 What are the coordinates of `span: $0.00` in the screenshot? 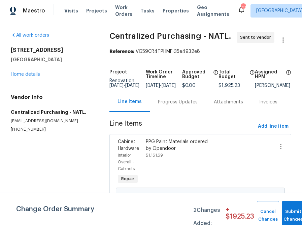 It's located at (189, 86).